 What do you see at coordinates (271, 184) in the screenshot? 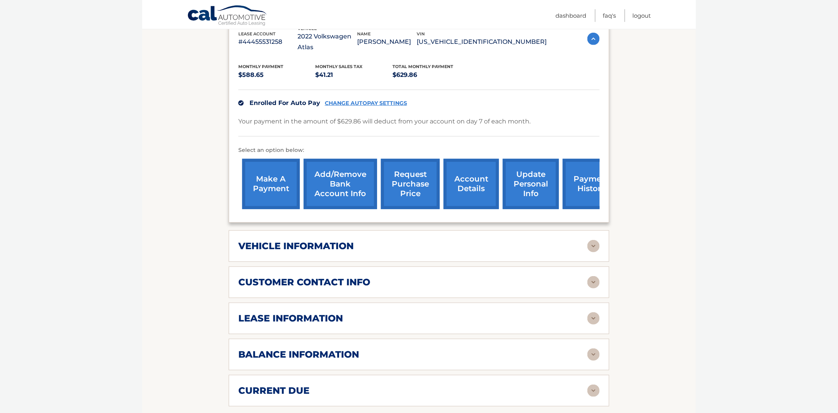
I see `a: make a payment` at bounding box center [271, 184].